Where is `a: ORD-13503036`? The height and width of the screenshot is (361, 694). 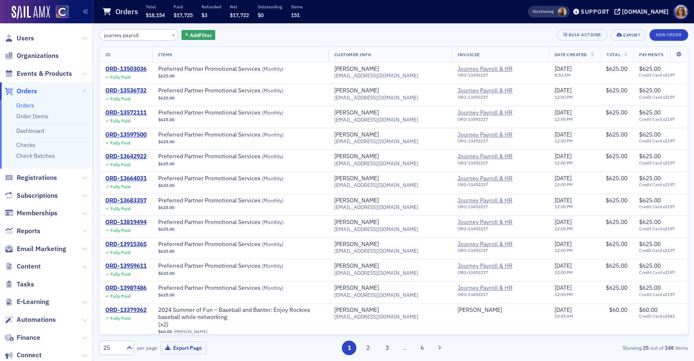
a: ORD-13503036 is located at coordinates (126, 69).